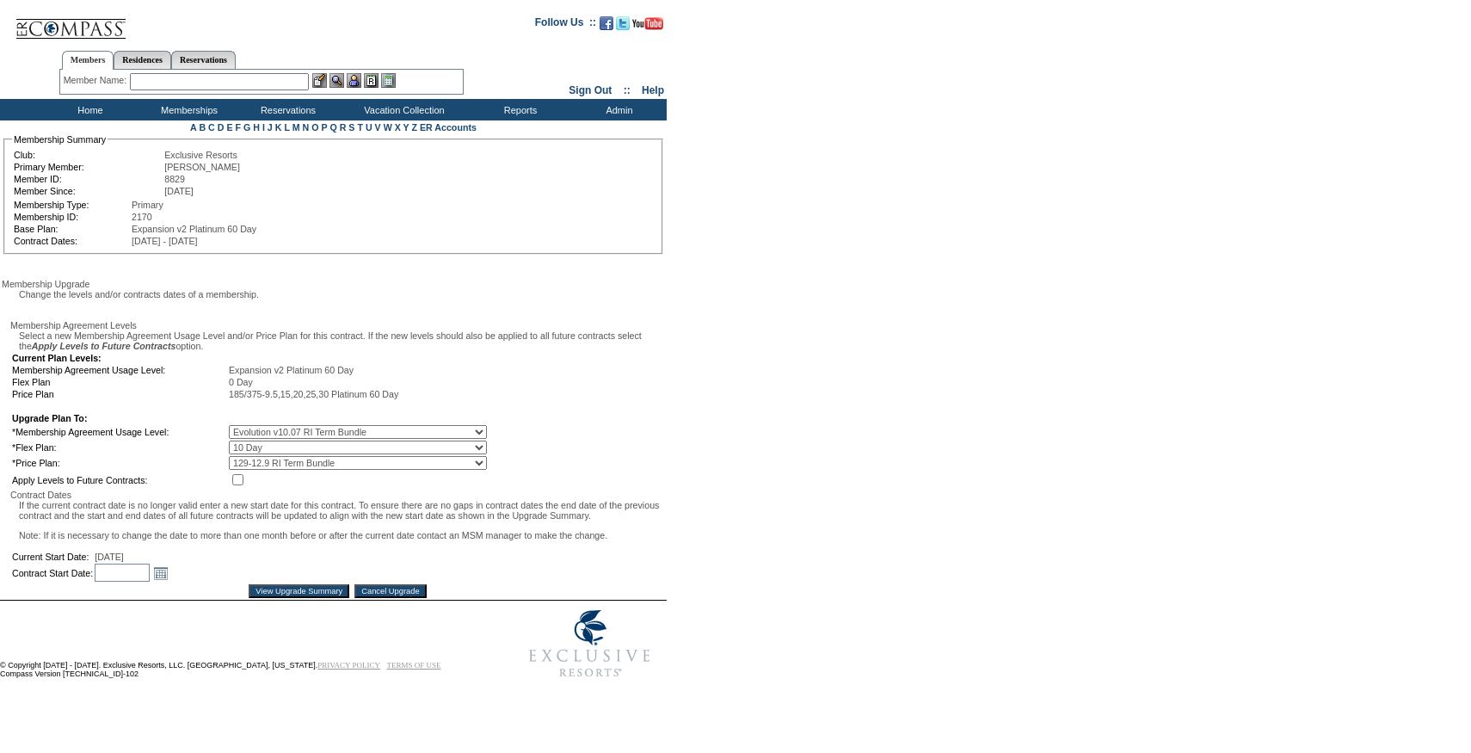  Describe the element at coordinates (388, 80) in the screenshot. I see `img: b_calculator.gif` at that location.